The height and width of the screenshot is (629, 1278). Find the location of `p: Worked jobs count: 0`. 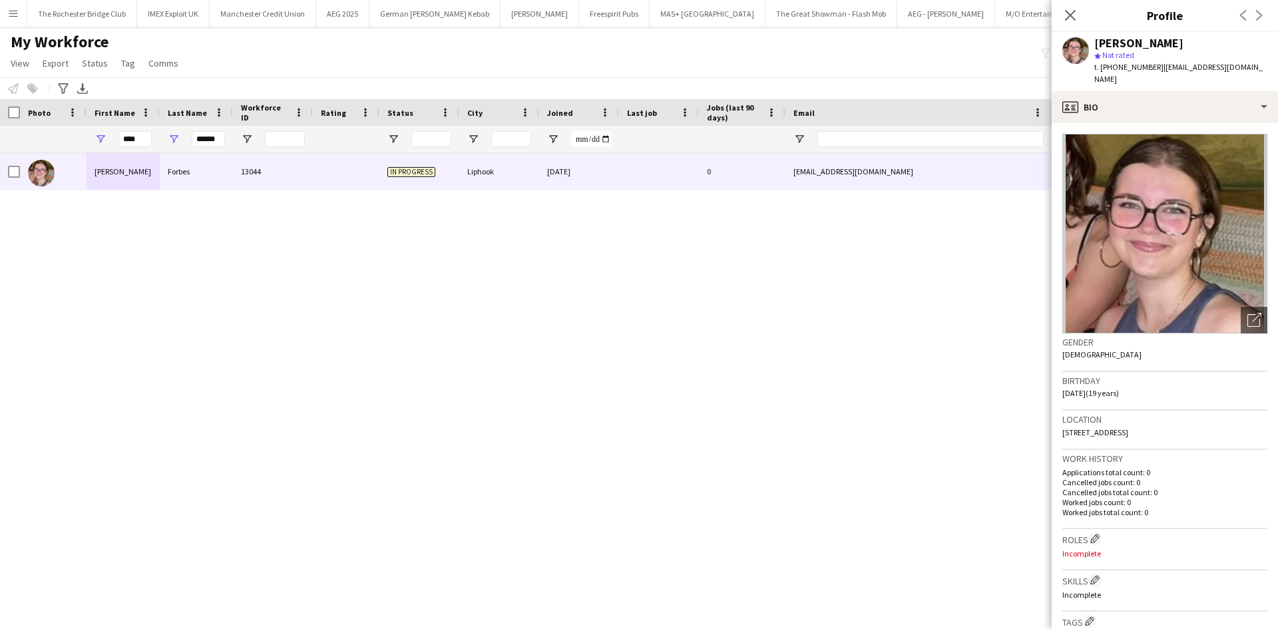

p: Worked jobs count: 0 is located at coordinates (1165, 502).